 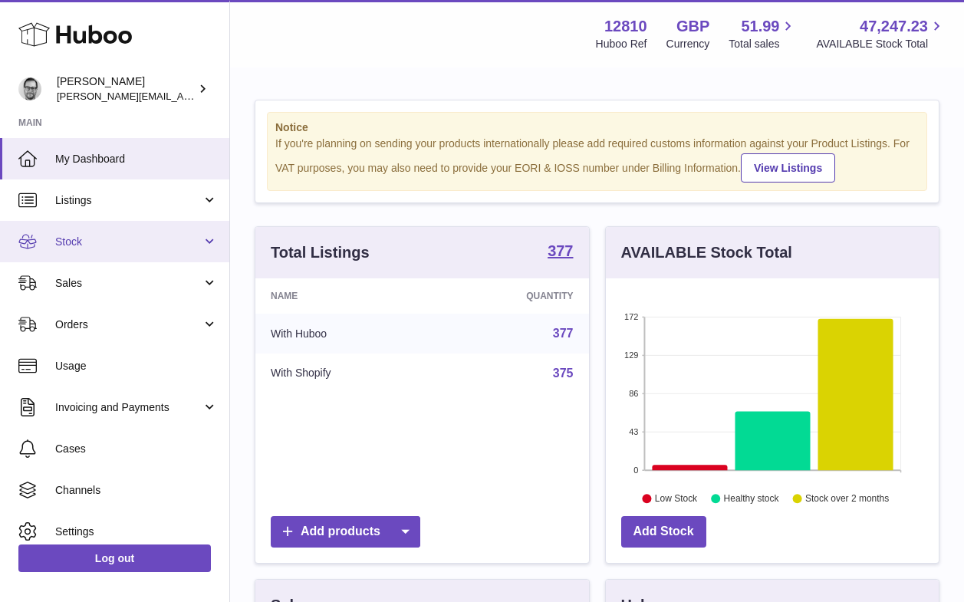 What do you see at coordinates (881, 44) in the screenshot?
I see `span: AVAILABLE Stock Total` at bounding box center [881, 44].